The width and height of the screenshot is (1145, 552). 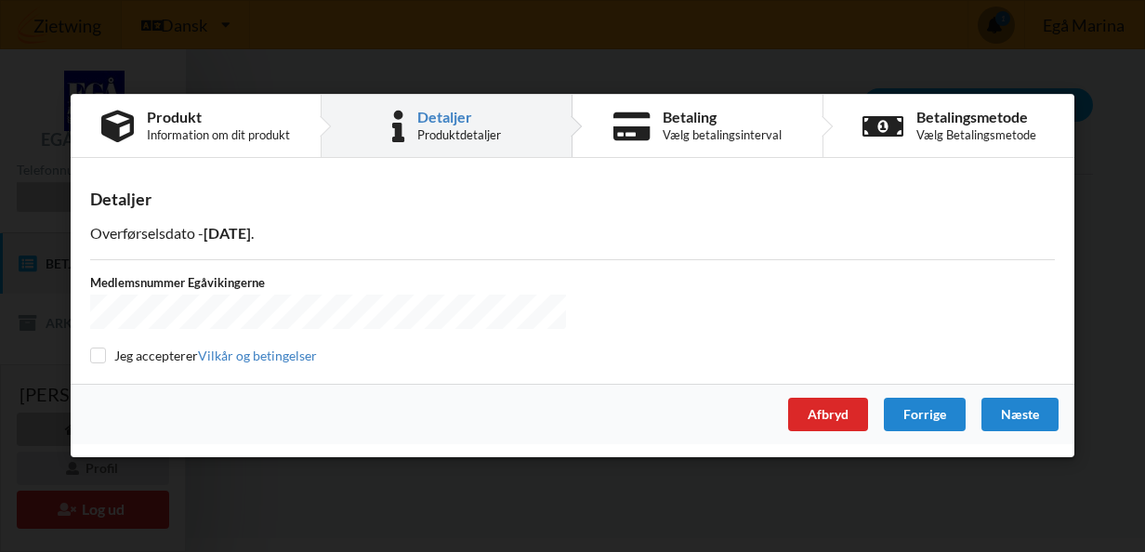 What do you see at coordinates (572, 233) in the screenshot?
I see `p: Overførselsdato - .` at bounding box center [572, 233].